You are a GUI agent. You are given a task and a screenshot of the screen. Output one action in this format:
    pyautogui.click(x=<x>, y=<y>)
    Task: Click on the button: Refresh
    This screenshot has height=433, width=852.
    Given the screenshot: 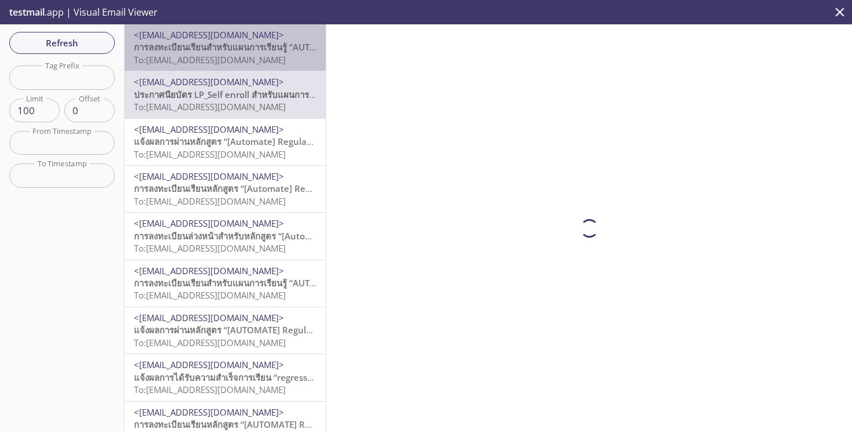 What is the action you would take?
    pyautogui.click(x=62, y=43)
    